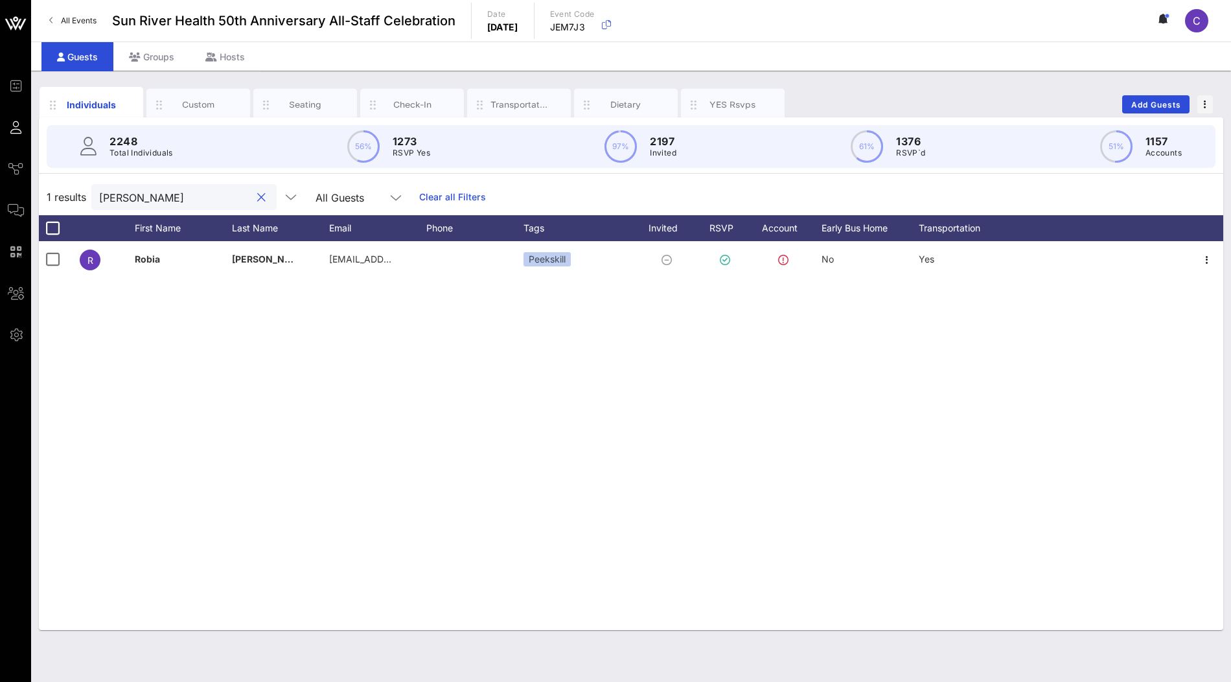 This screenshot has height=682, width=1231. What do you see at coordinates (910, 153) in the screenshot?
I see `p: RSVP`d` at bounding box center [910, 153].